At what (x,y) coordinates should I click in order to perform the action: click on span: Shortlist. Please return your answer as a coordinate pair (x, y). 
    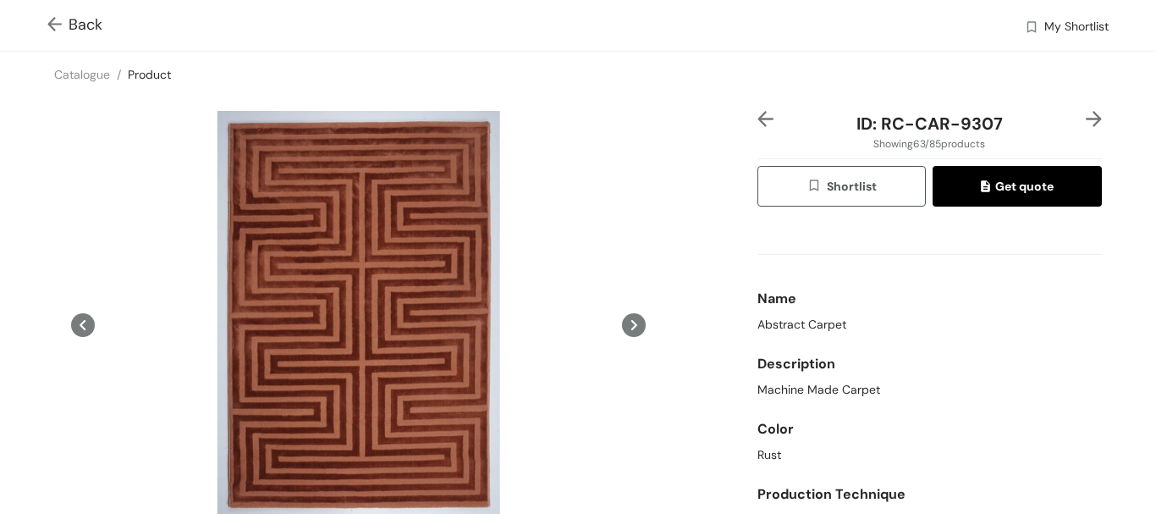
    Looking at the image, I should click on (841, 186).